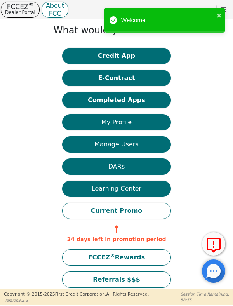 The image size is (233, 306). I want to click on button: FCCEZ®Dealer Portal, so click(20, 10).